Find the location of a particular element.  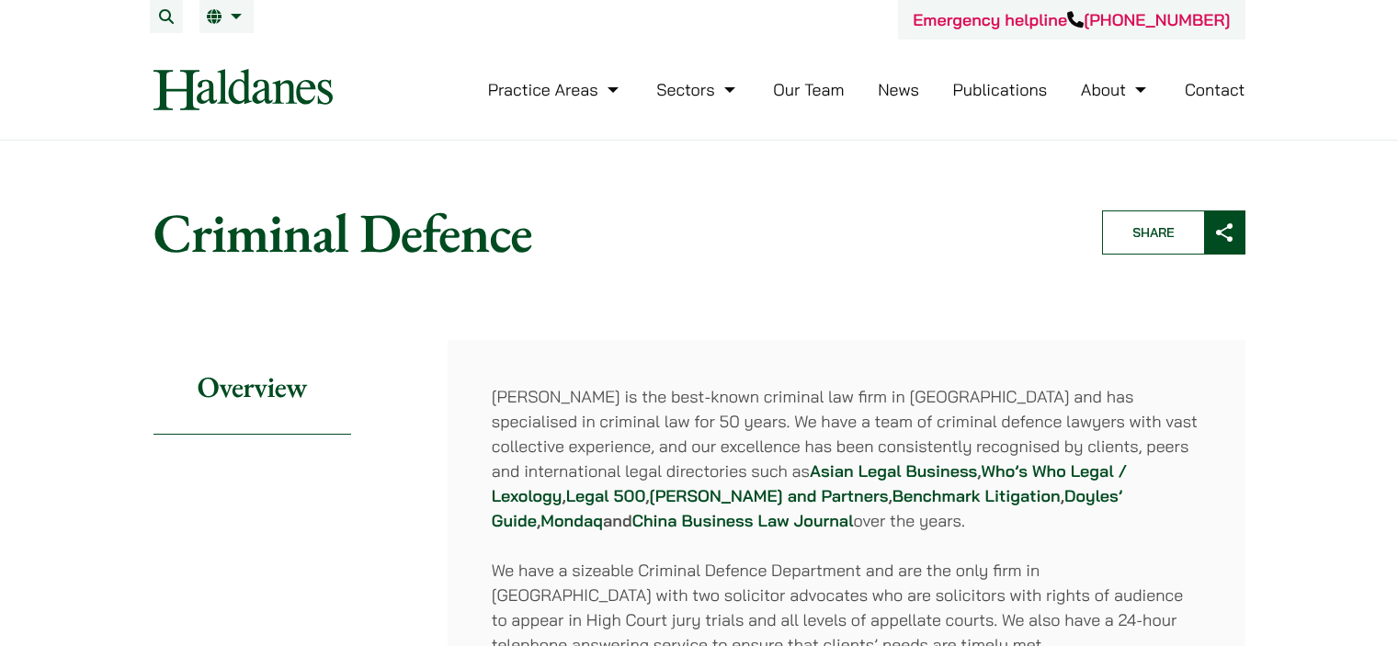

strong: Asian Legal Business is located at coordinates (893, 470).